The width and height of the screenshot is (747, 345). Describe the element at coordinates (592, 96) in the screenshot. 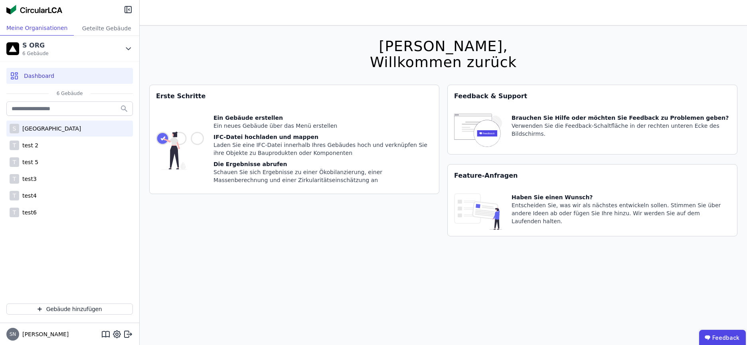

I see `div: Feedback & Support` at that location.